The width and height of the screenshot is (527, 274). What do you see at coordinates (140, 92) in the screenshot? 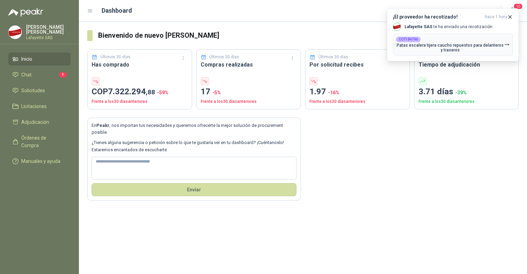
I see `p: COP` at bounding box center [140, 92].